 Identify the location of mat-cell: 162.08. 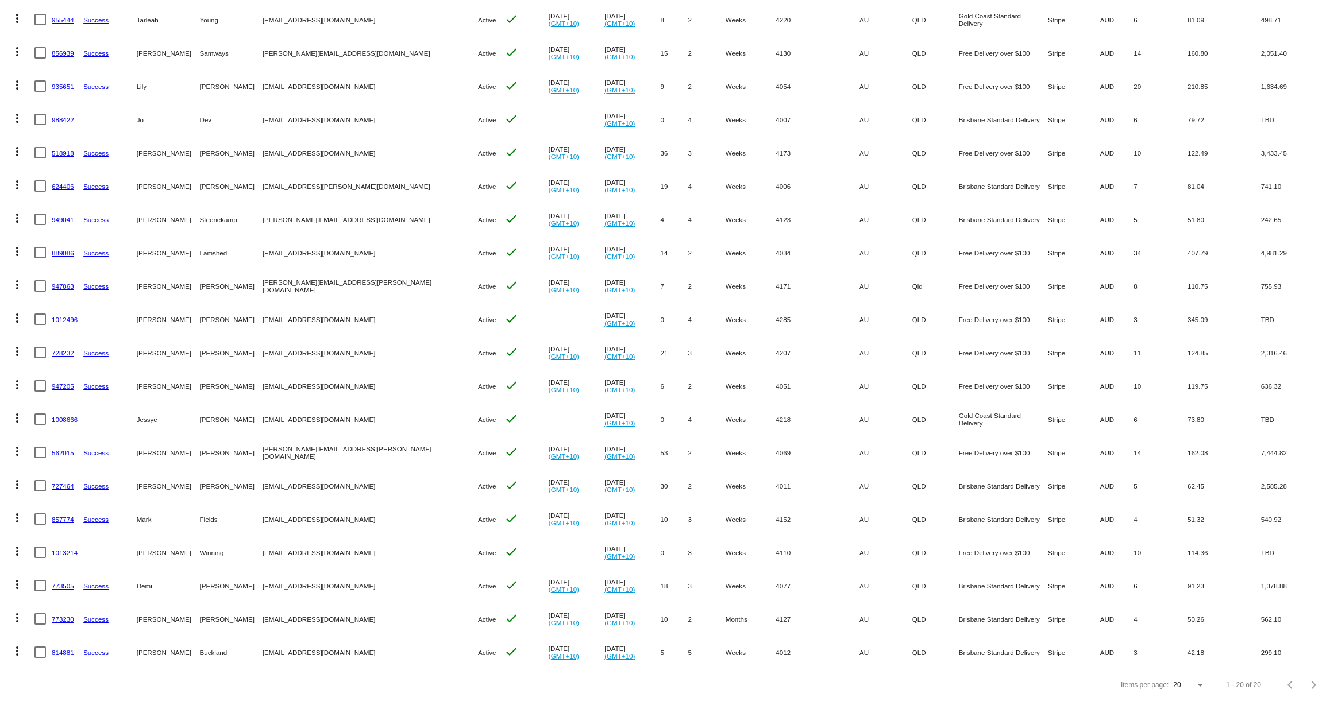
(1224, 453).